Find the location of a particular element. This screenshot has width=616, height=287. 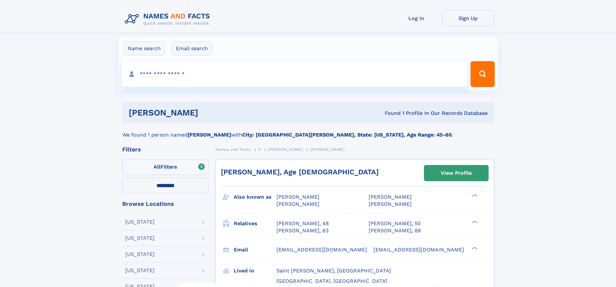

span: V is located at coordinates (259, 149).